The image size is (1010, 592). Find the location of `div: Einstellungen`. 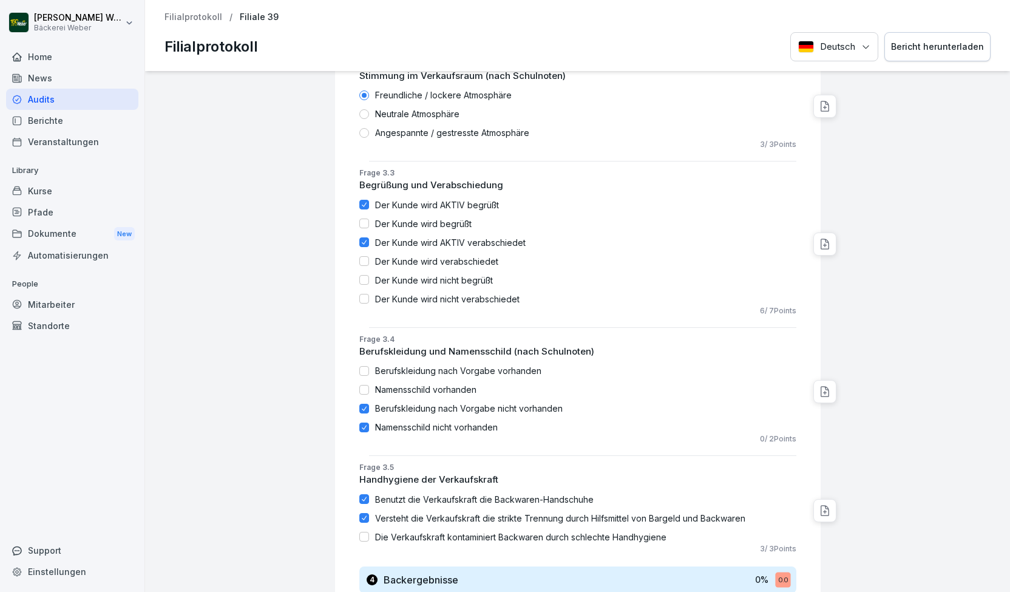

div: Einstellungen is located at coordinates (72, 571).